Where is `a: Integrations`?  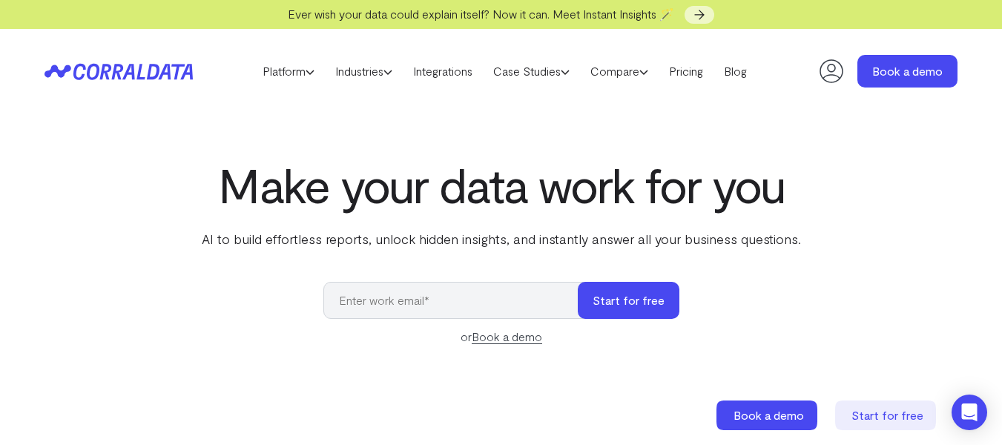 a: Integrations is located at coordinates (443, 71).